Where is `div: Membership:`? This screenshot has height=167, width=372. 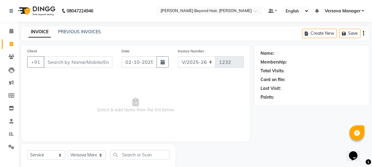 div: Membership: is located at coordinates (274, 62).